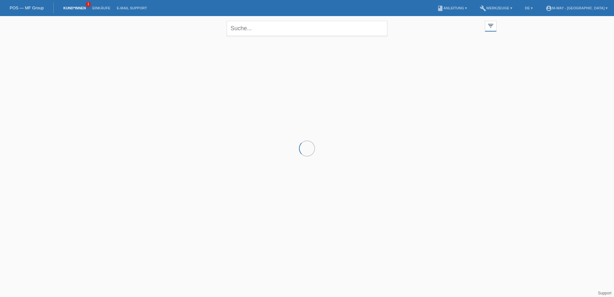 The width and height of the screenshot is (614, 297). I want to click on i: book, so click(441, 8).